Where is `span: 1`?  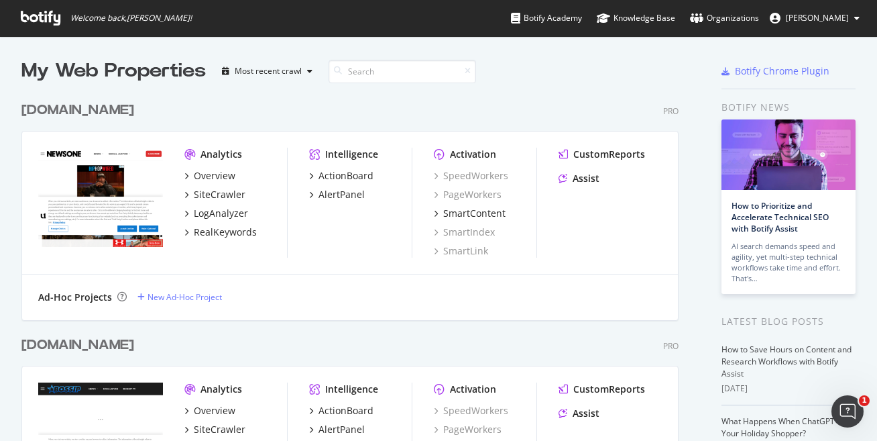
span: 1 is located at coordinates (864, 400).